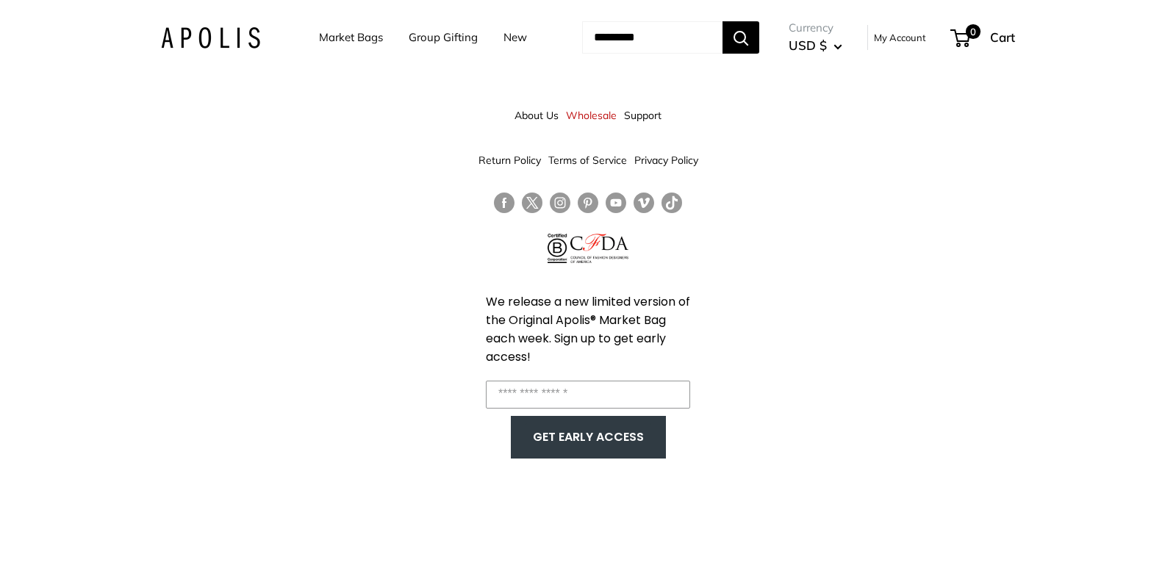 The height and width of the screenshot is (568, 1176). Describe the element at coordinates (515, 37) in the screenshot. I see `a: New` at that location.